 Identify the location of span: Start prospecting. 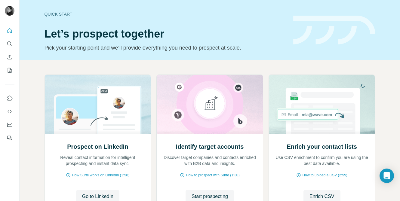
(210, 197).